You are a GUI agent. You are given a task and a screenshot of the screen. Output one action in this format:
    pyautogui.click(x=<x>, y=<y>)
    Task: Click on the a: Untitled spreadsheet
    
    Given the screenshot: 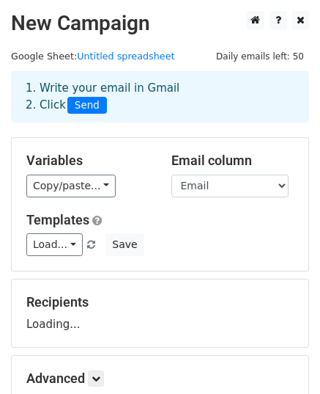 What is the action you would take?
    pyautogui.click(x=125, y=56)
    